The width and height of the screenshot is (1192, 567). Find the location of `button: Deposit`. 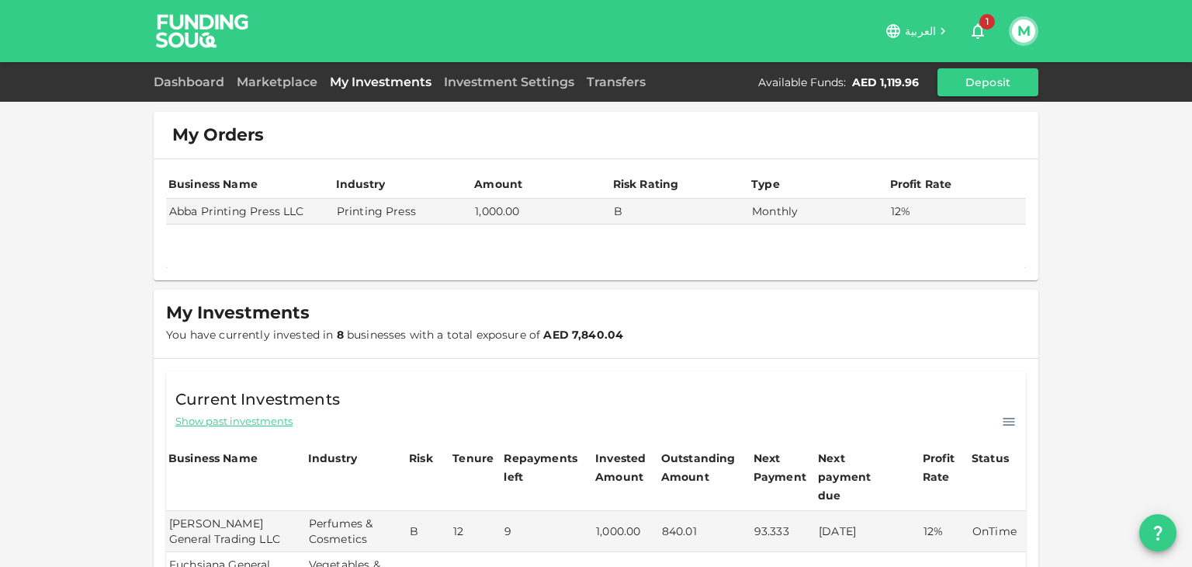

button: Deposit is located at coordinates (988, 82).